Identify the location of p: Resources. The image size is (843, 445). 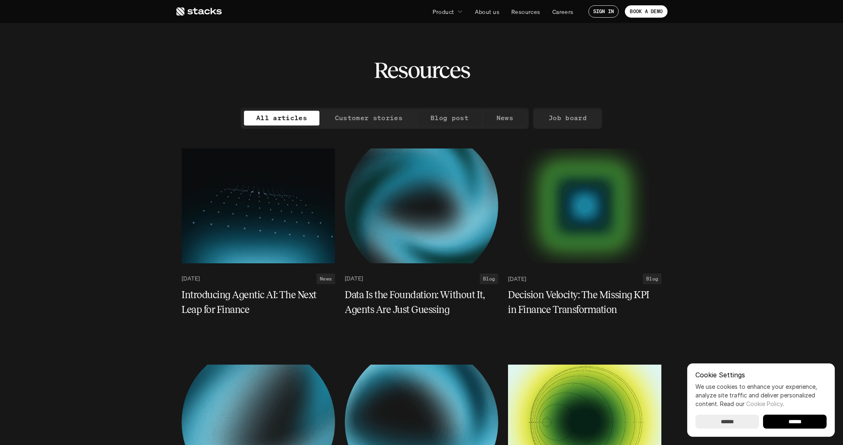
(526, 11).